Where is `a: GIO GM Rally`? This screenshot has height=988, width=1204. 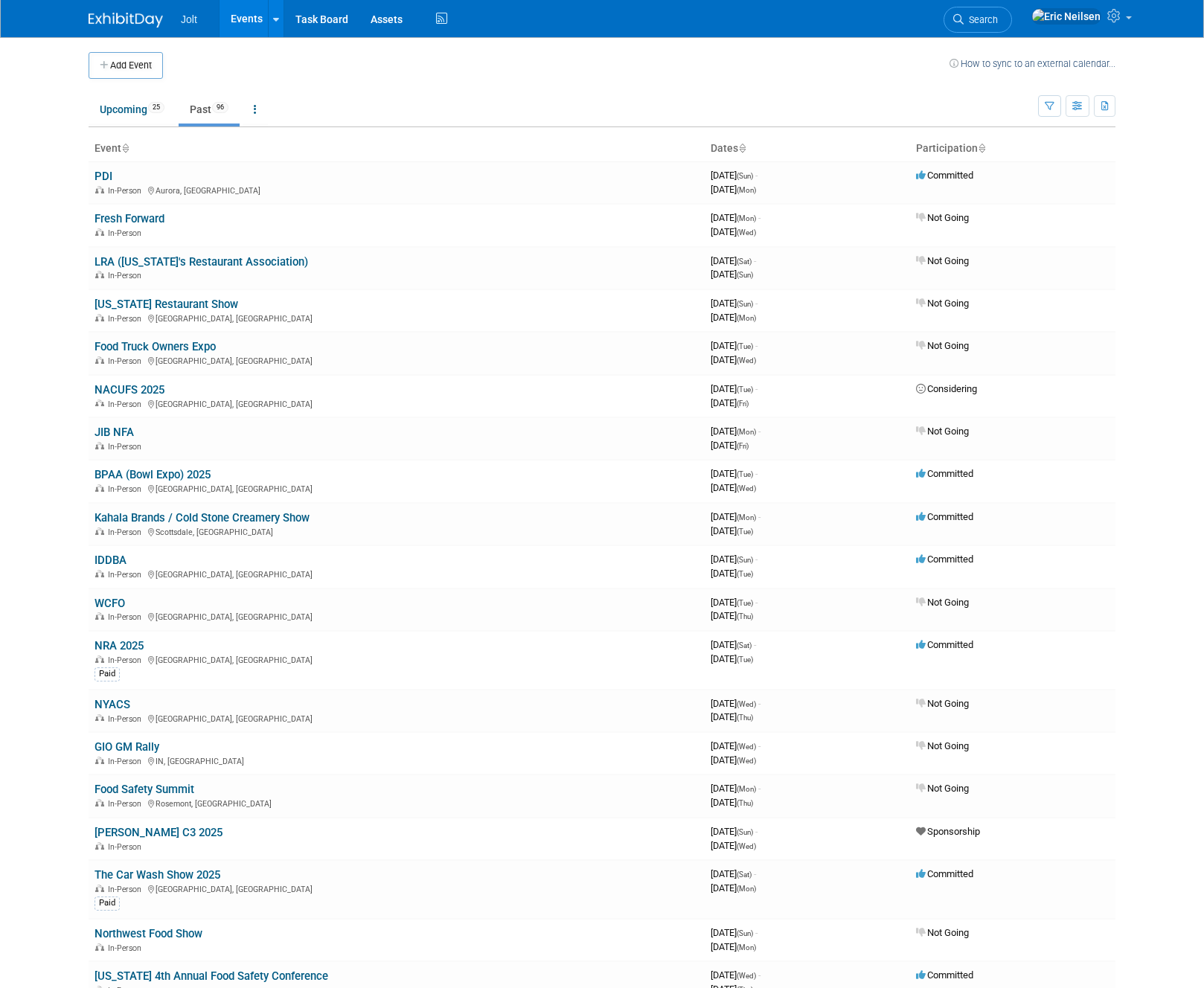 a: GIO GM Rally is located at coordinates (126, 747).